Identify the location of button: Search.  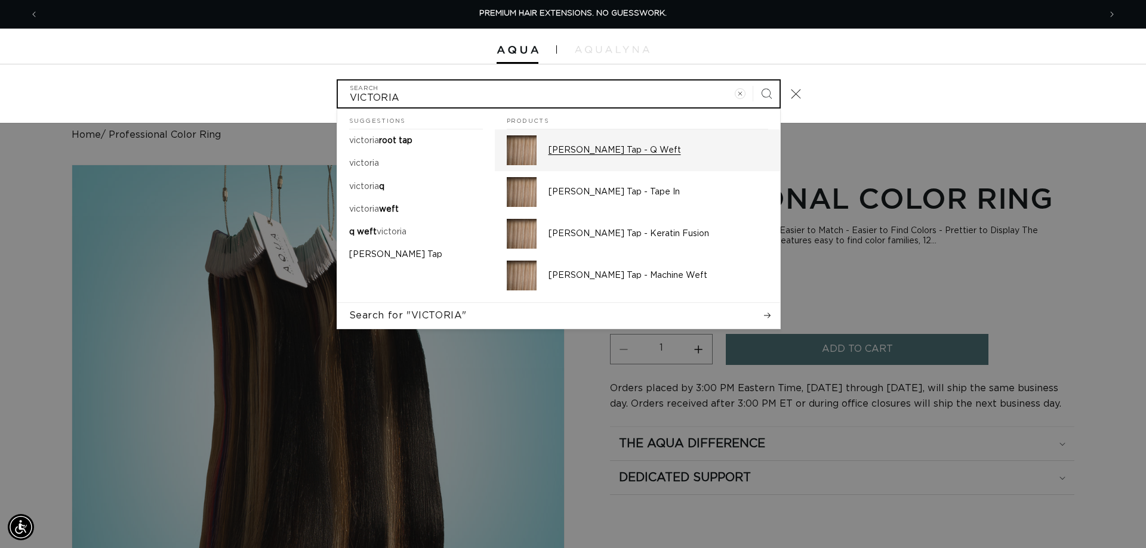
(766, 94).